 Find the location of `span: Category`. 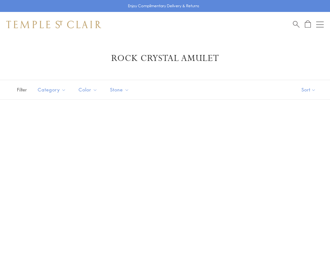

span: Category is located at coordinates (52, 89).